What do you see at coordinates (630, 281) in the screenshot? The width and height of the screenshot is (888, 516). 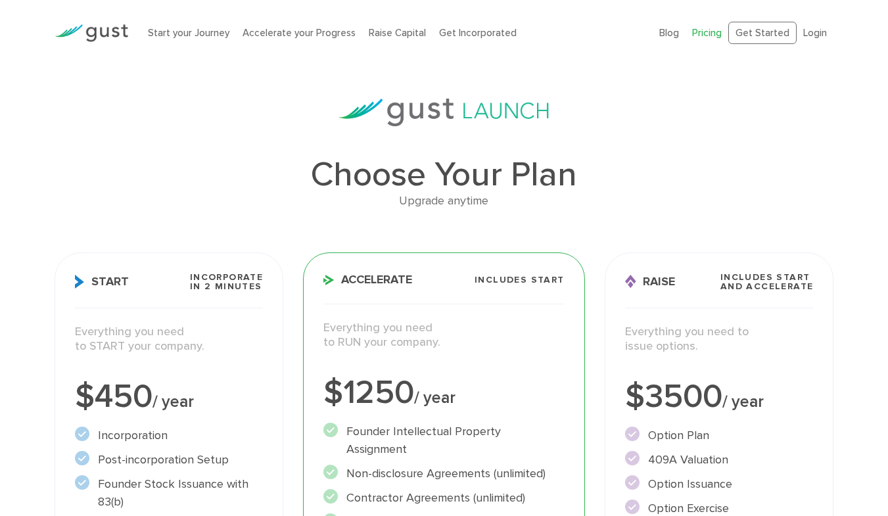 I see `img: Raise Icon` at bounding box center [630, 281].